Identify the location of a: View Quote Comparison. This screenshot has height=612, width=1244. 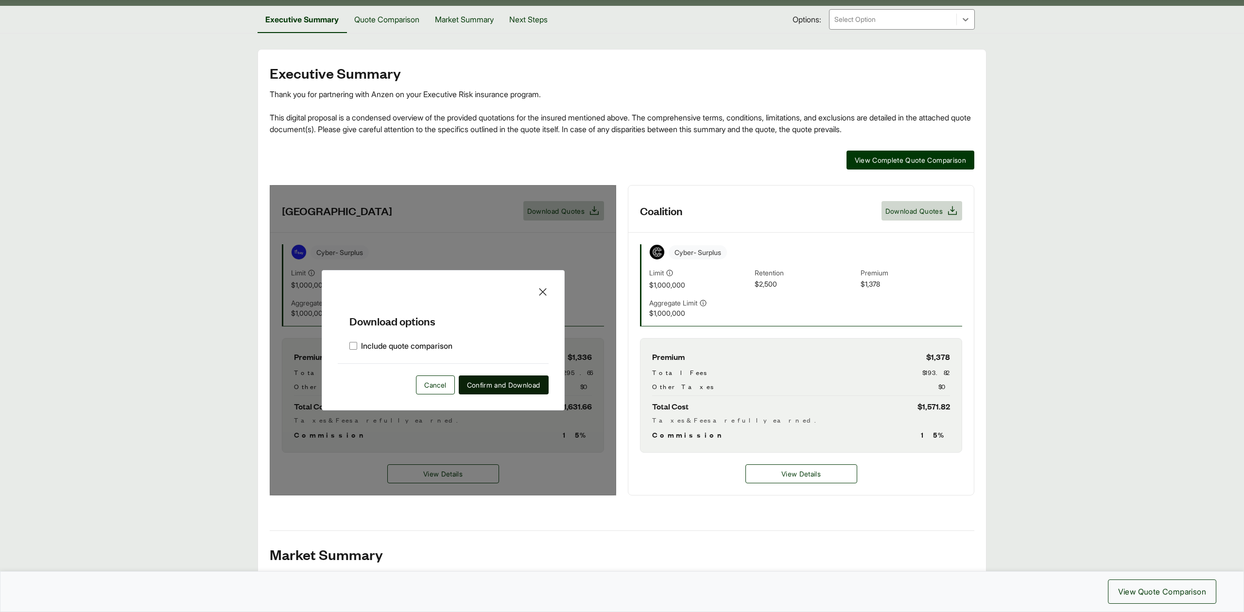
(1162, 592).